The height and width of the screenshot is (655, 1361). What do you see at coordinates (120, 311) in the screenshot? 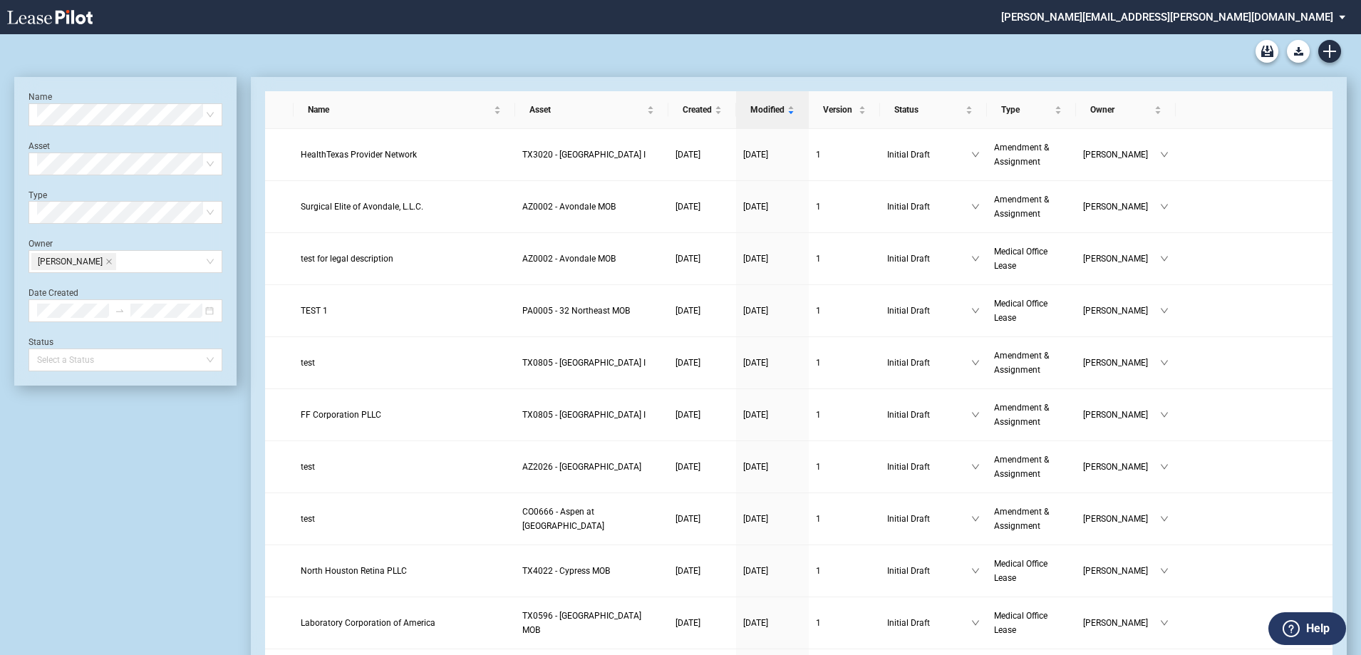
I see `span: swap-right` at bounding box center [120, 311].